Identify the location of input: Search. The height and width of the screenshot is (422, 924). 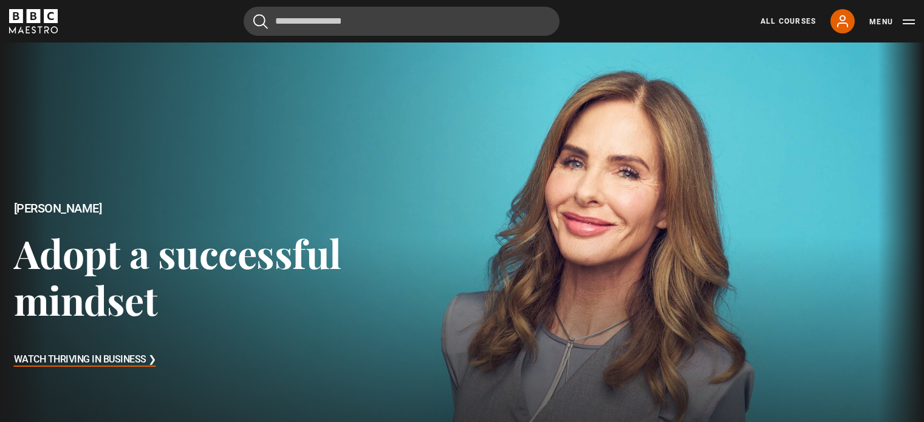
(402, 21).